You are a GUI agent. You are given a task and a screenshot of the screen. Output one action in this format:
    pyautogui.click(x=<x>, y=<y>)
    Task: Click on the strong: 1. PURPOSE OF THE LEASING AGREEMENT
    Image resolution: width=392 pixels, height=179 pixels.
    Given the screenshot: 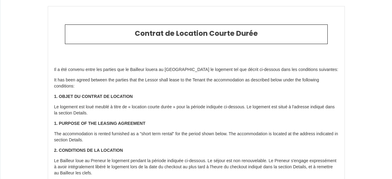 What is the action you would take?
    pyautogui.click(x=100, y=124)
    